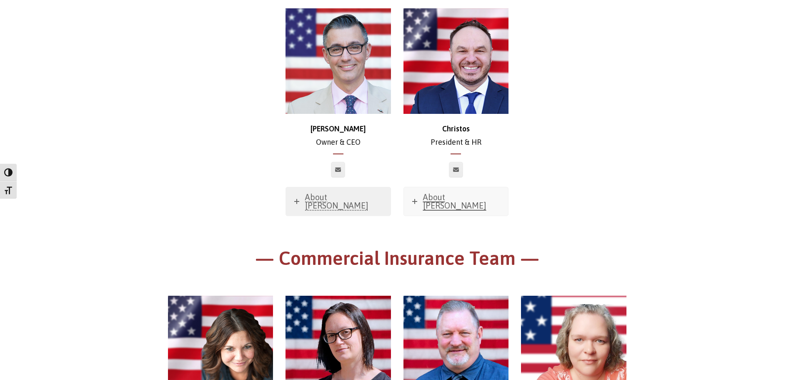  Describe the element at coordinates (338, 135) in the screenshot. I see `p: Owner & CEO` at that location.